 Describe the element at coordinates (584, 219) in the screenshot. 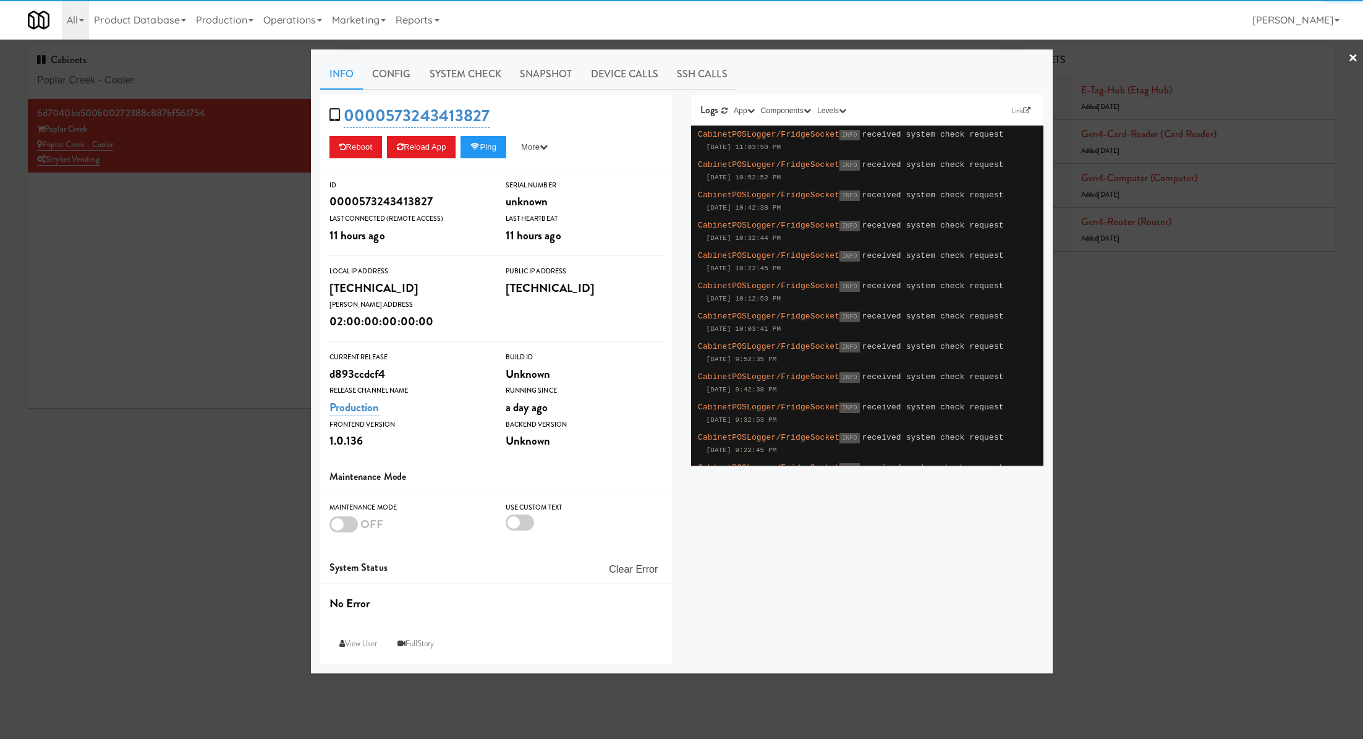

I see `div: Last Heartbeat` at that location.